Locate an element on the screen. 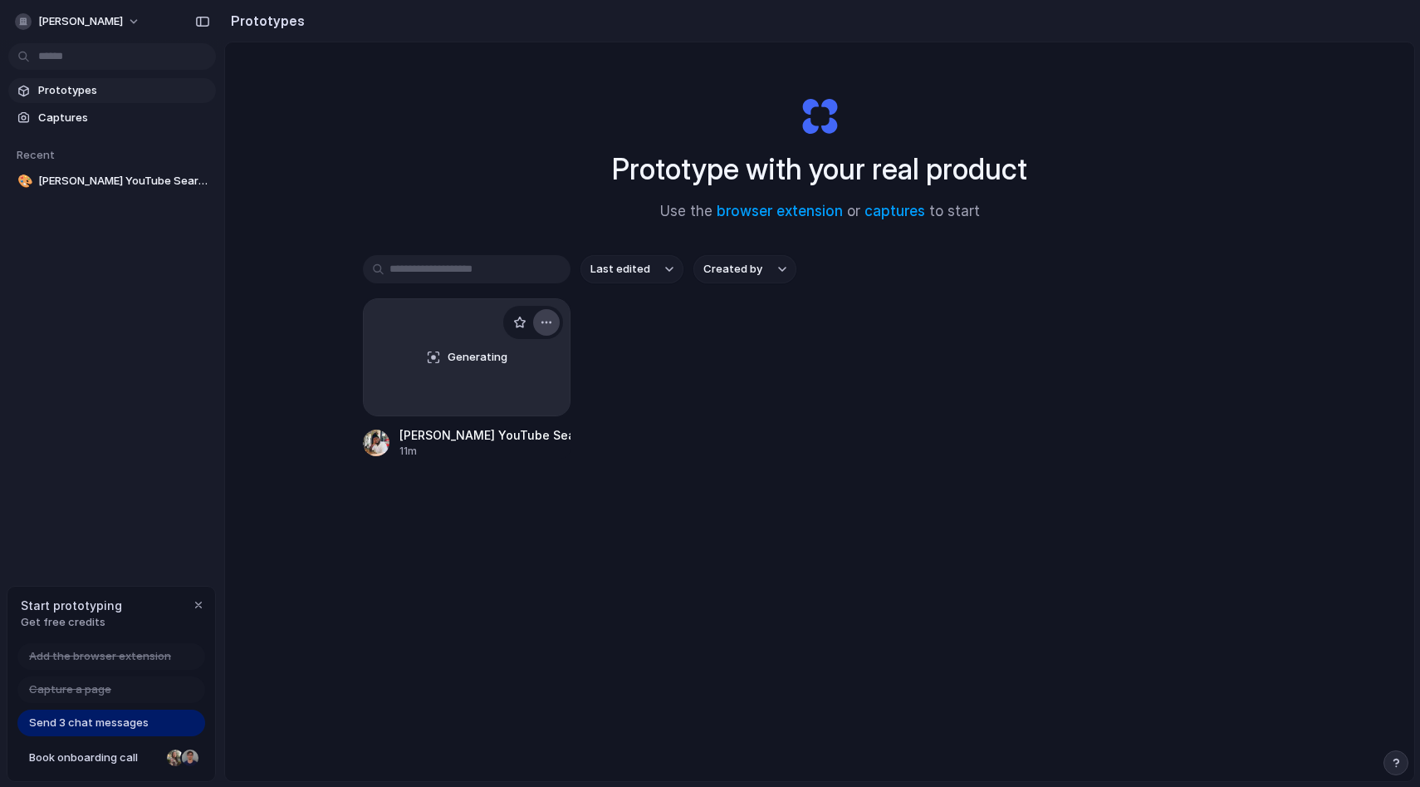 This screenshot has height=787, width=1420. a: browser extension is located at coordinates (780, 211).